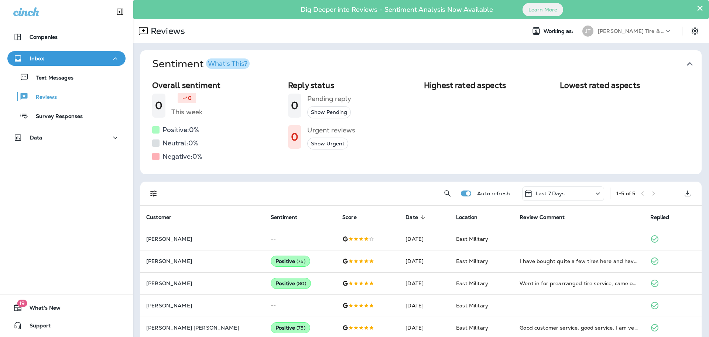 Image resolution: width=709 pixels, height=337 pixels. I want to click on h2: Reply status, so click(353, 85).